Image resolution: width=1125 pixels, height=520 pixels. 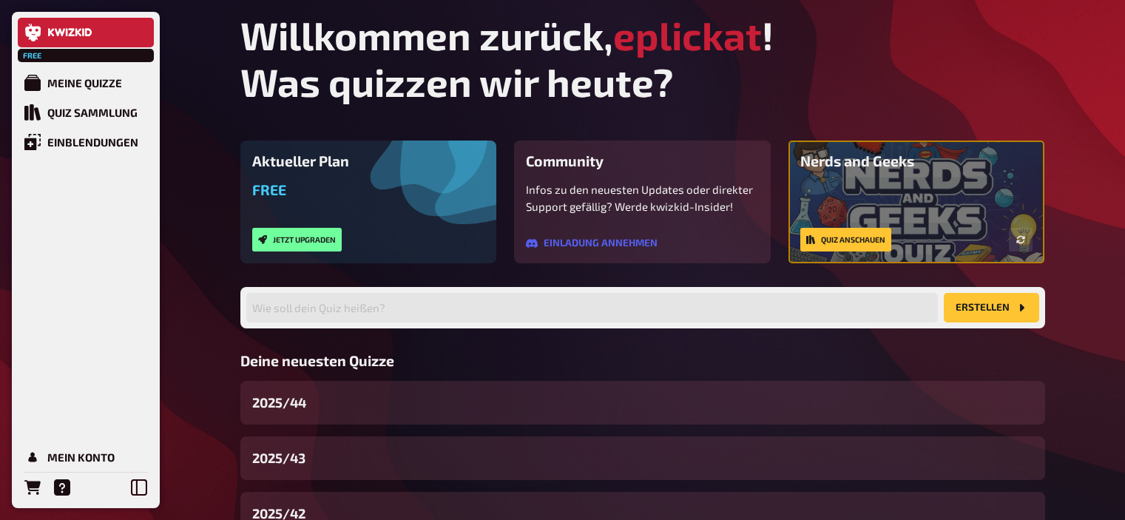 I want to click on div: Quiz Sammlung, so click(x=92, y=112).